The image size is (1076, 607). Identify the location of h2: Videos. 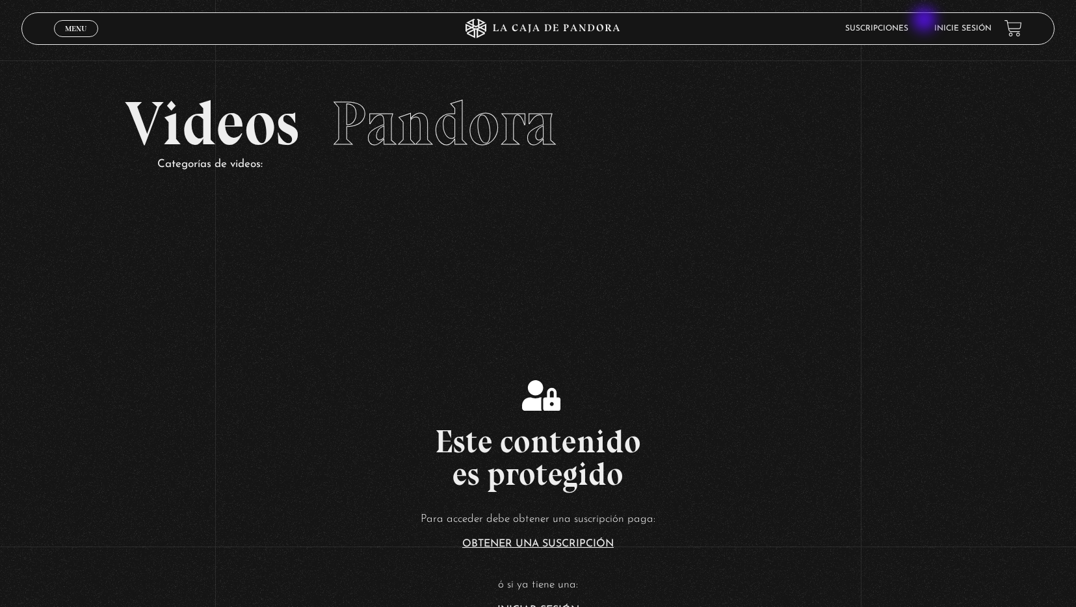
(538, 124).